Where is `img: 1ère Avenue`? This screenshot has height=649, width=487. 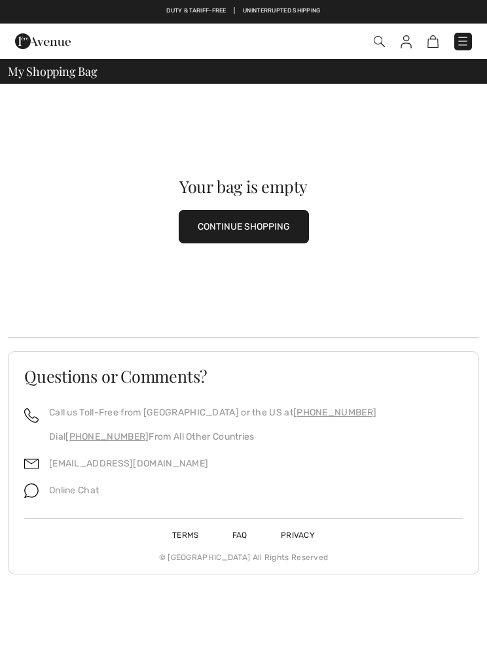 img: 1ère Avenue is located at coordinates (43, 41).